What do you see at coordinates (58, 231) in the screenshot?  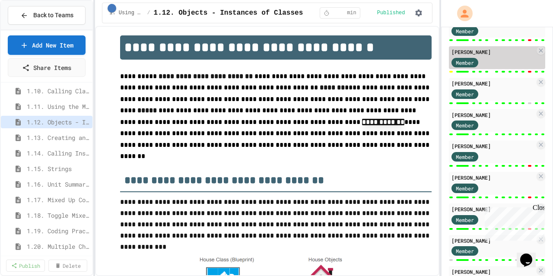 I see `span: 1.19. Coding Practice 1a (1.1-1.6)` at bounding box center [58, 231].